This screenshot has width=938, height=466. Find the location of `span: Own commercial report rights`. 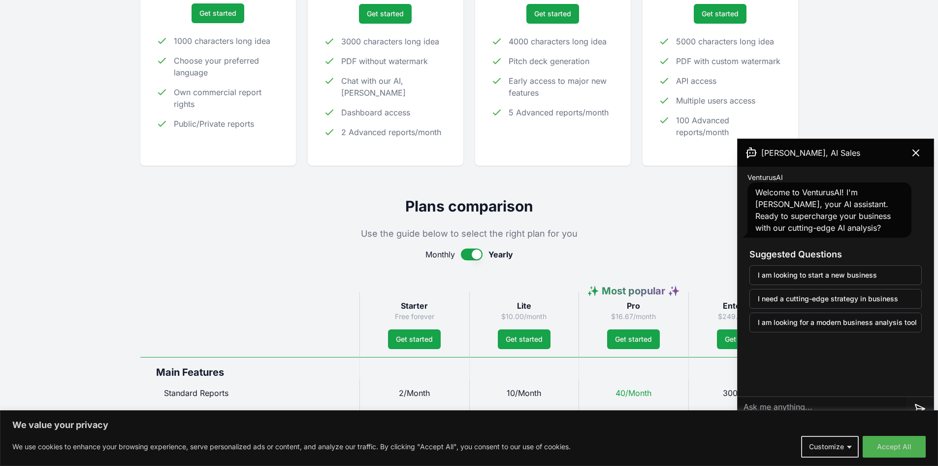

span: Own commercial report rights is located at coordinates (227, 98).